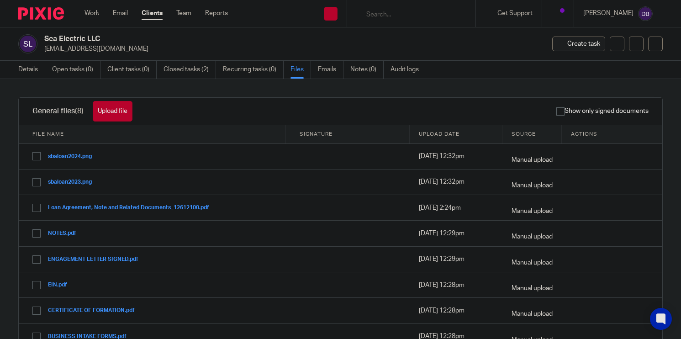  Describe the element at coordinates (61, 285) in the screenshot. I see `button: EIN.pdf` at that location.